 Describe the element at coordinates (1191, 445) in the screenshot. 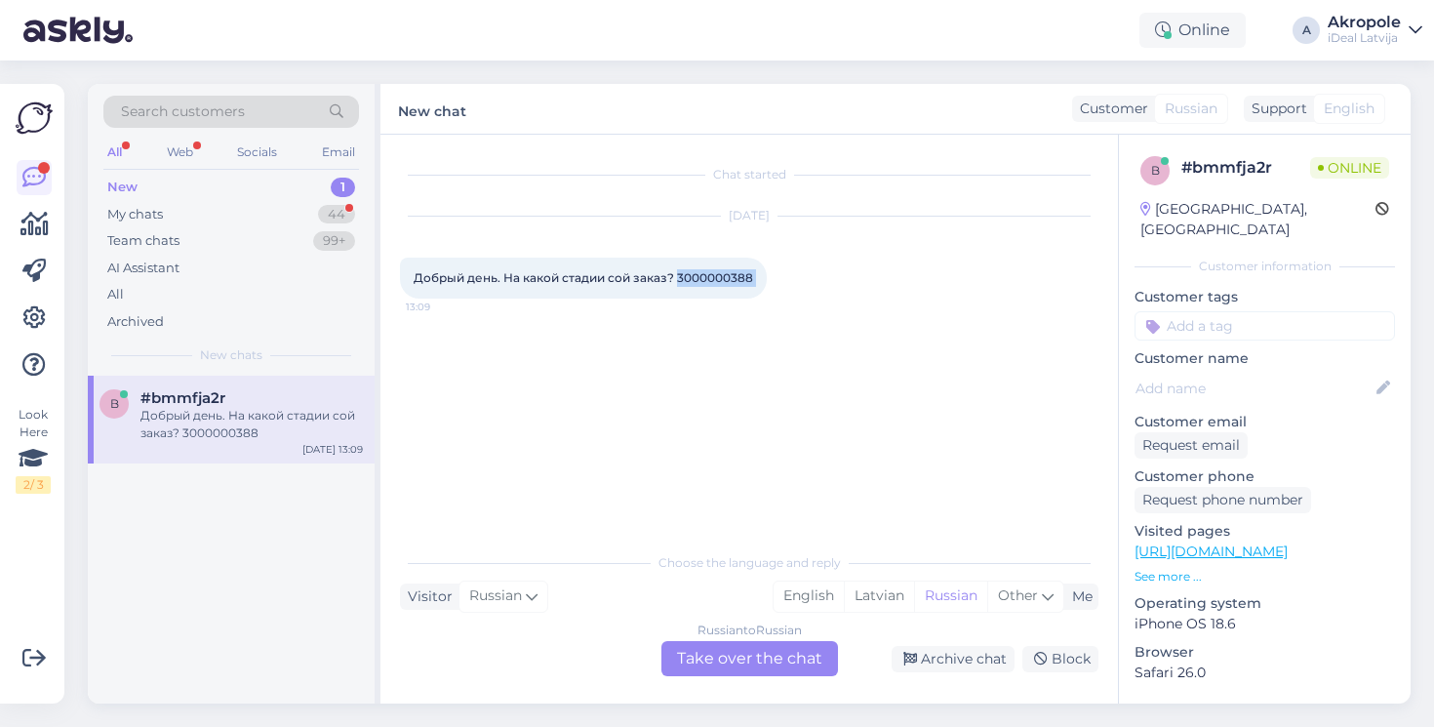

I see `div: Request email` at that location.